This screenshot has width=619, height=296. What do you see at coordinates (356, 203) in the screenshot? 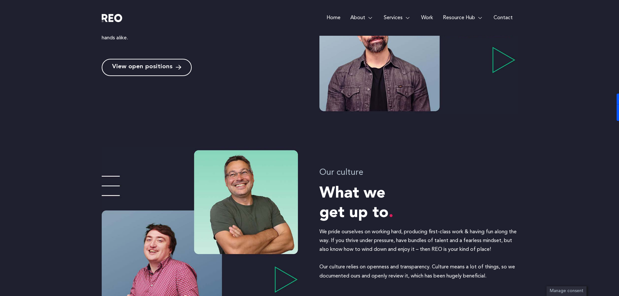
I see `span: What we get up to` at bounding box center [356, 203].